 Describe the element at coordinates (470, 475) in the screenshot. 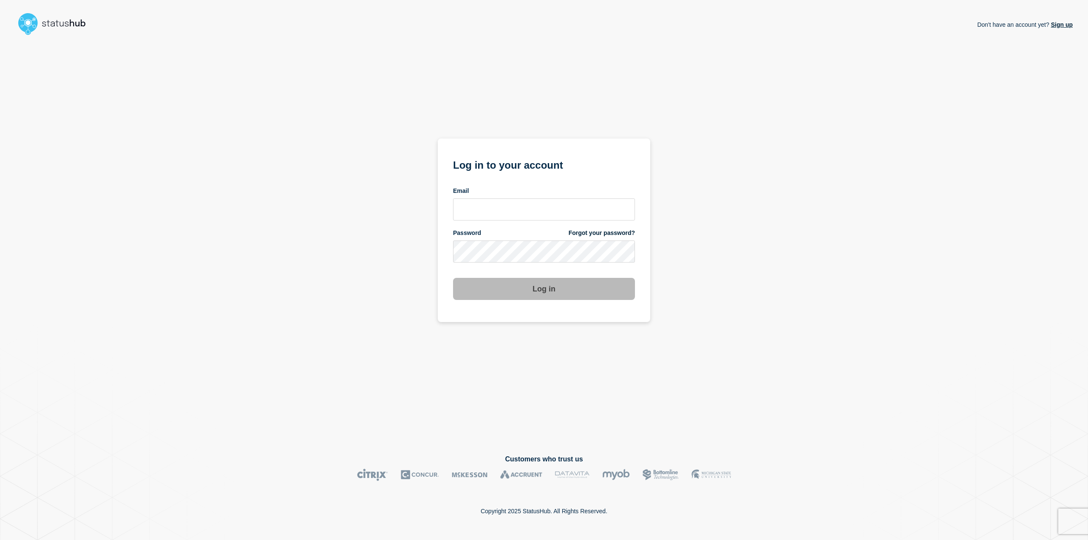

I see `img: McKesson logo` at that location.